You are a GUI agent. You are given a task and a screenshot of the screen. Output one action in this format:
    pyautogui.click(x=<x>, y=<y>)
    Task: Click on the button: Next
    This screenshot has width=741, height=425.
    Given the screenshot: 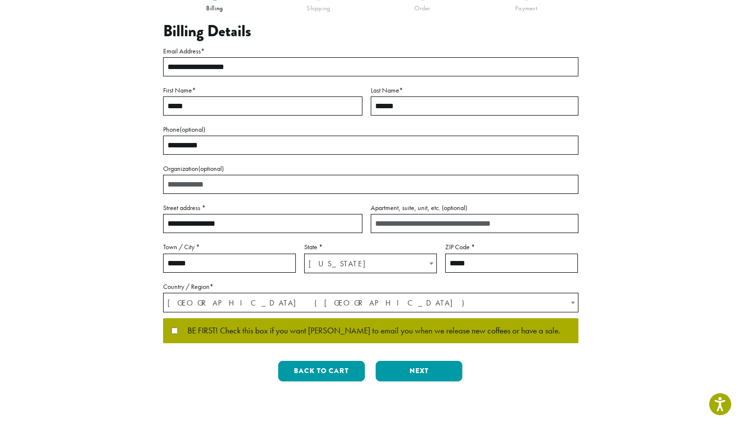 What is the action you would take?
    pyautogui.click(x=419, y=371)
    